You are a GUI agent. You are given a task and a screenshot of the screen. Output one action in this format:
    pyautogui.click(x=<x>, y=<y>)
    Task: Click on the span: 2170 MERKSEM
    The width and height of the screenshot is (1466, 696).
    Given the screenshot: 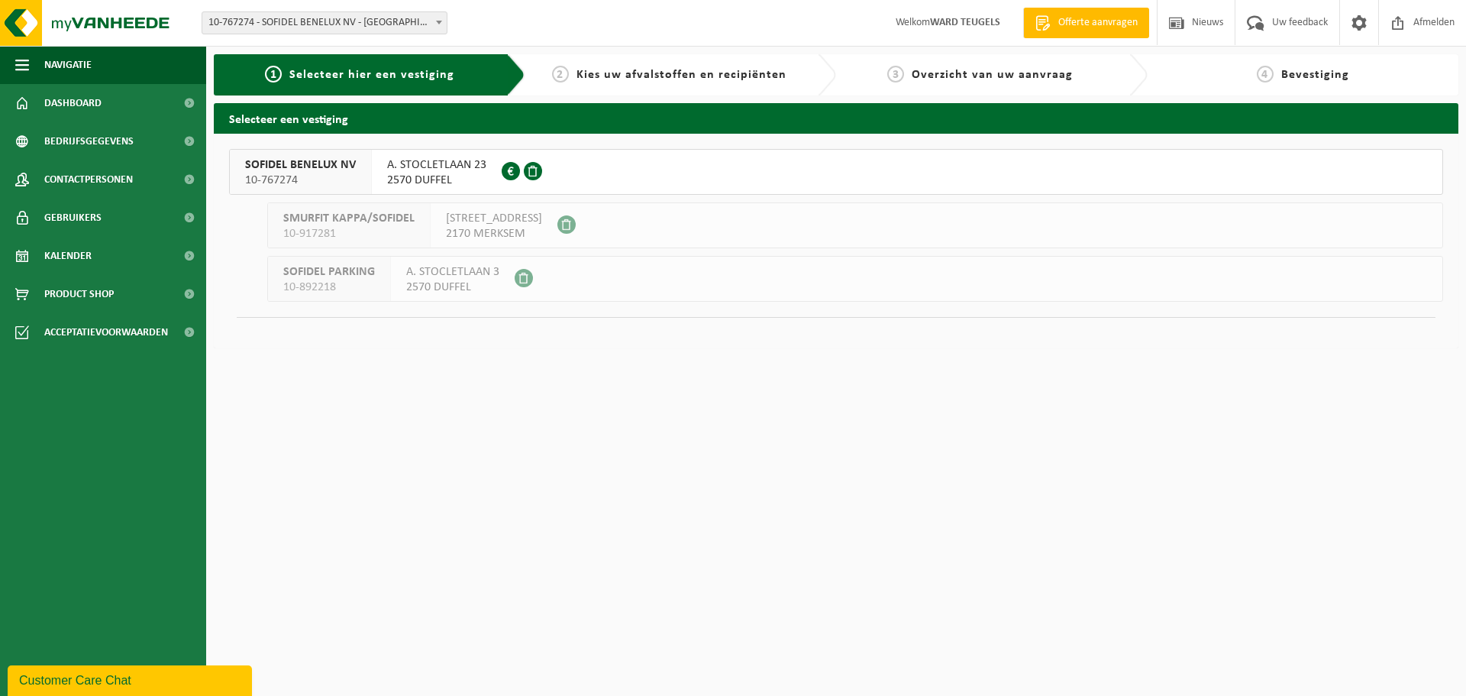 What is the action you would take?
    pyautogui.click(x=494, y=234)
    